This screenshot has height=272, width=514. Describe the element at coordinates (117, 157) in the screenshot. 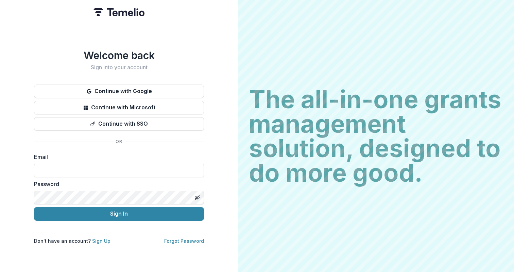

I see `label: Email` at that location.